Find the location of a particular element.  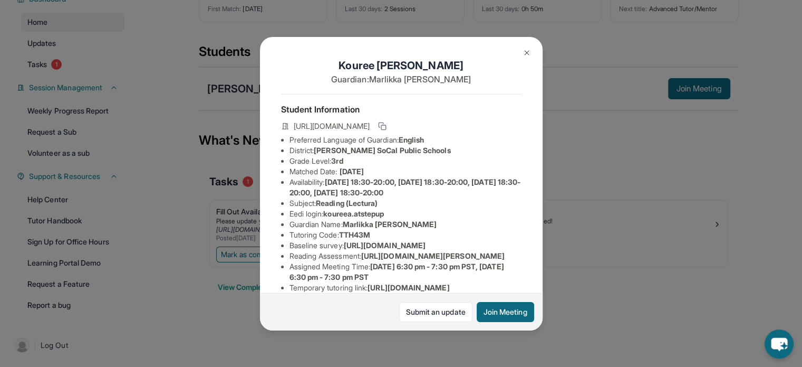

span: 3rd is located at coordinates (337, 160).